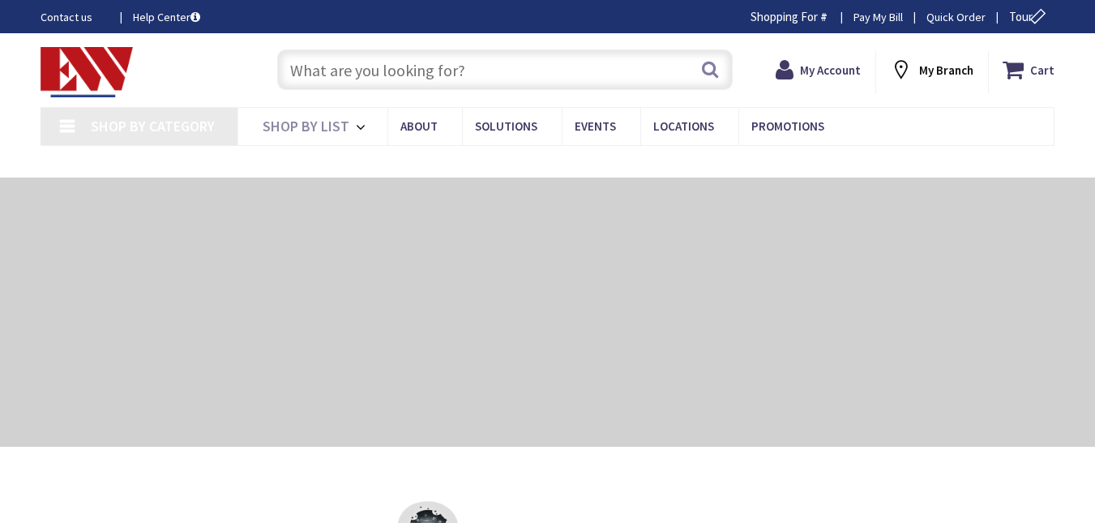 This screenshot has width=1095, height=523. I want to click on span: Solutions, so click(506, 126).